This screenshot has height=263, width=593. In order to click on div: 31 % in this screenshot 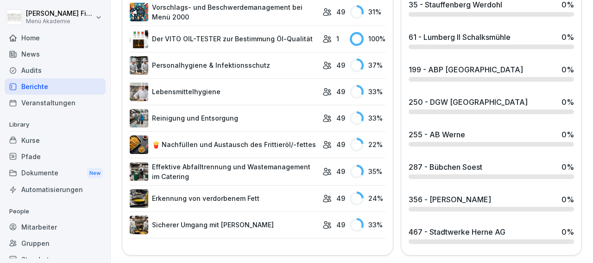, I will do `click(367, 12)`.